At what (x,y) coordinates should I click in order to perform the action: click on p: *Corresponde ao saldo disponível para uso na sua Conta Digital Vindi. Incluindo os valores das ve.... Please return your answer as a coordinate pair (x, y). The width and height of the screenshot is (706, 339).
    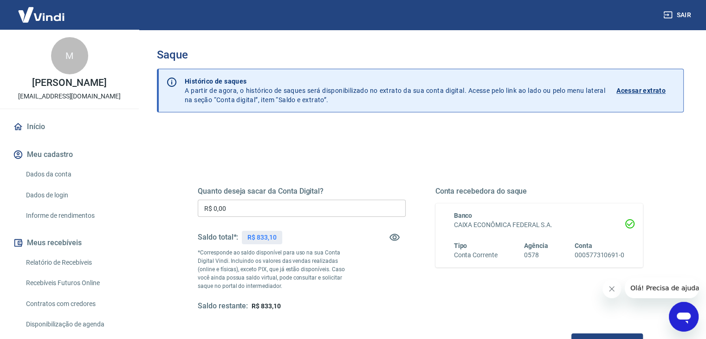
    Looking at the image, I should click on (276, 269).